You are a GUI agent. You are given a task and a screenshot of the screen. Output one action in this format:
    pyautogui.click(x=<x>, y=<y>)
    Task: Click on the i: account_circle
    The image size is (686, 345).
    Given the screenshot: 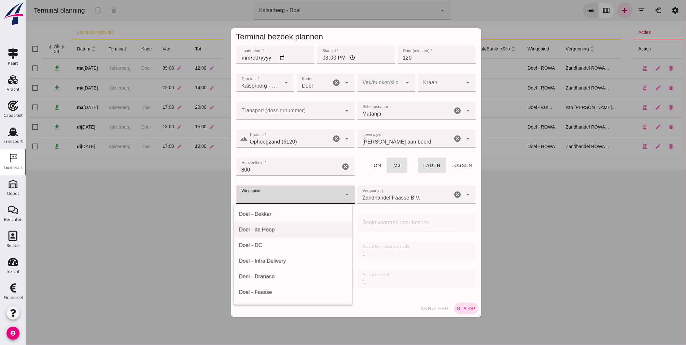 What is the action you would take?
    pyautogui.click(x=13, y=334)
    